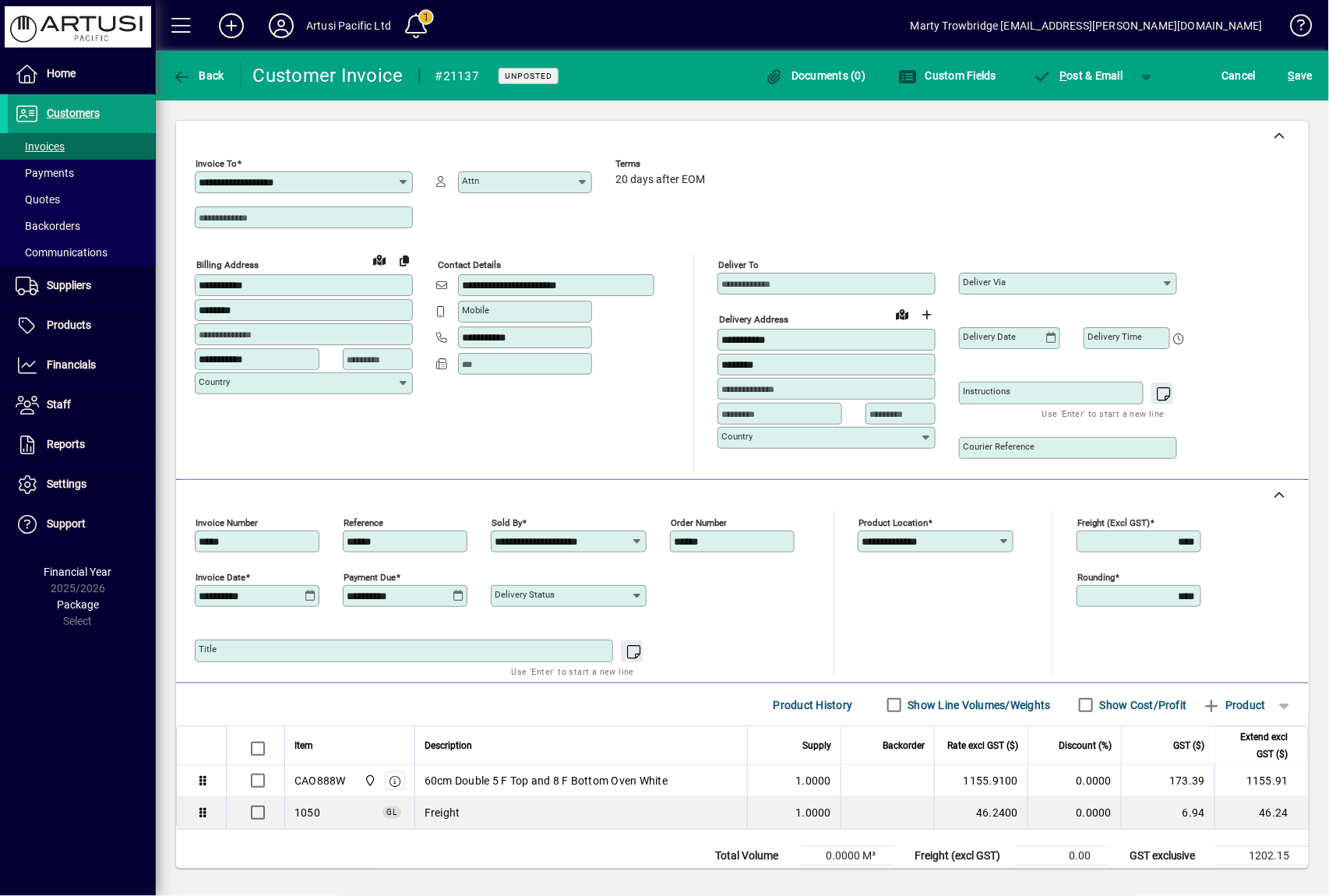 The width and height of the screenshot is (1329, 896). What do you see at coordinates (1234, 706) in the screenshot?
I see `span: Product` at bounding box center [1234, 706].